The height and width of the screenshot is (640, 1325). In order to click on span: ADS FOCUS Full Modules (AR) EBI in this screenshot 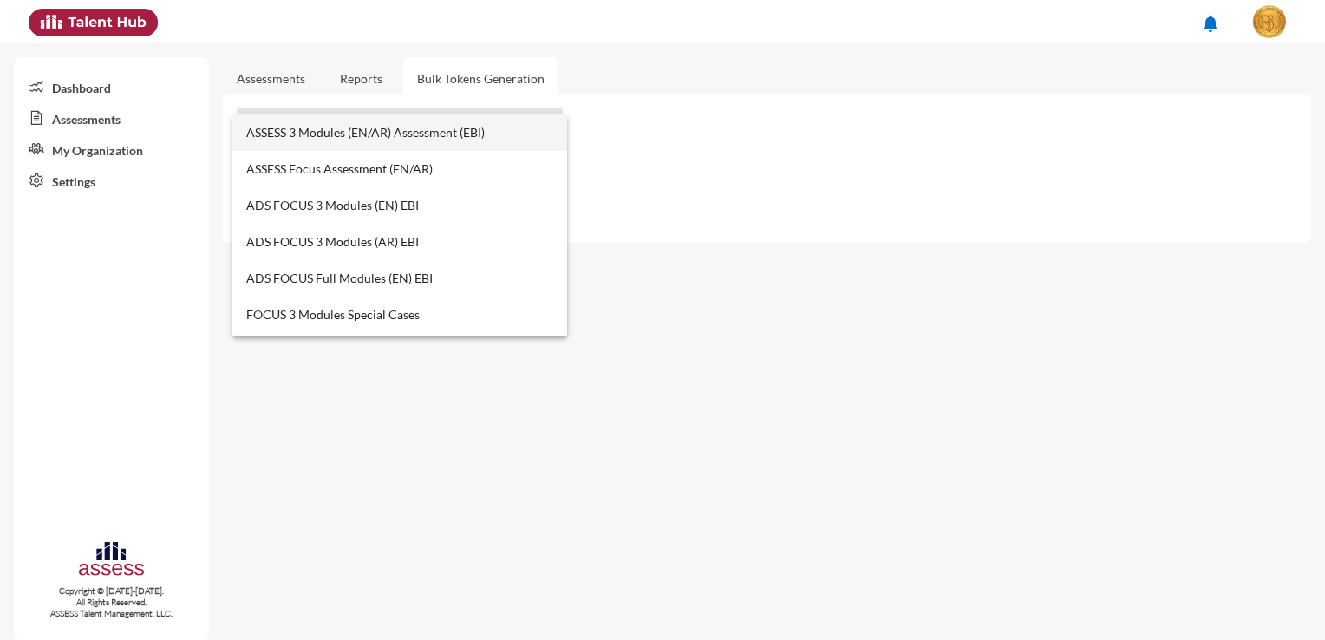, I will do `click(400, 351)`.